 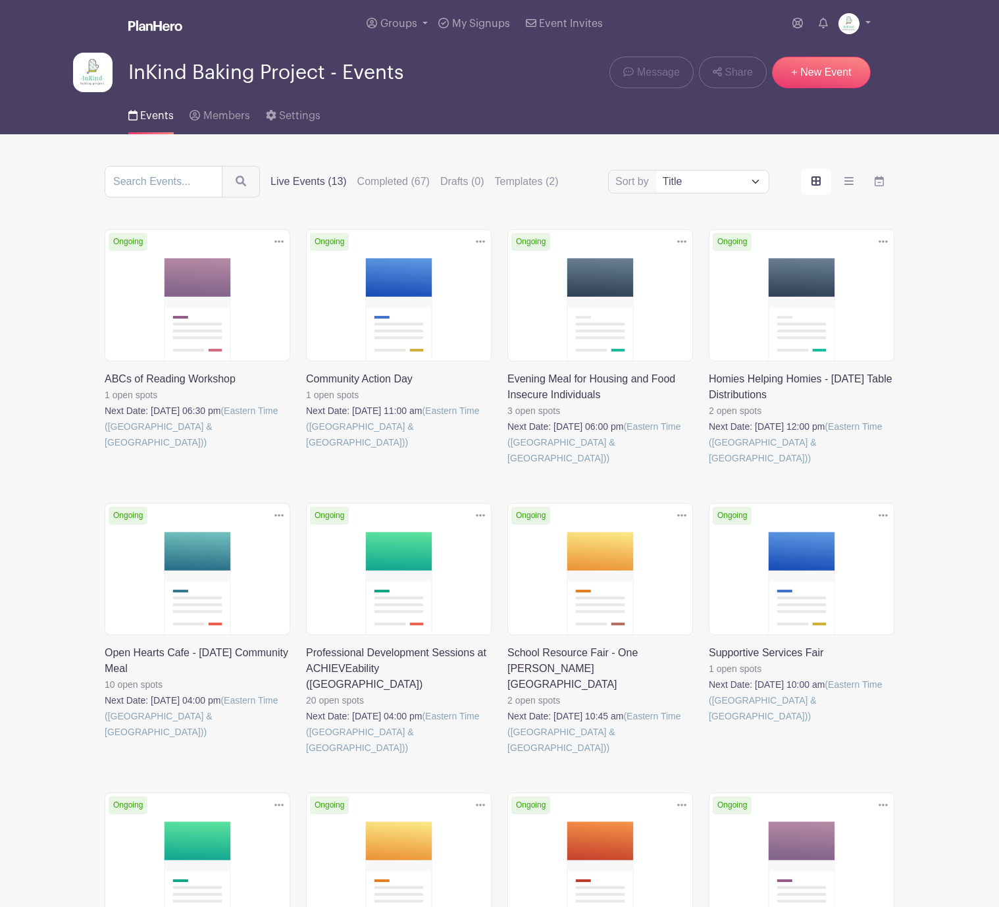 What do you see at coordinates (394, 182) in the screenshot?
I see `label: Completed (67)` at bounding box center [394, 182].